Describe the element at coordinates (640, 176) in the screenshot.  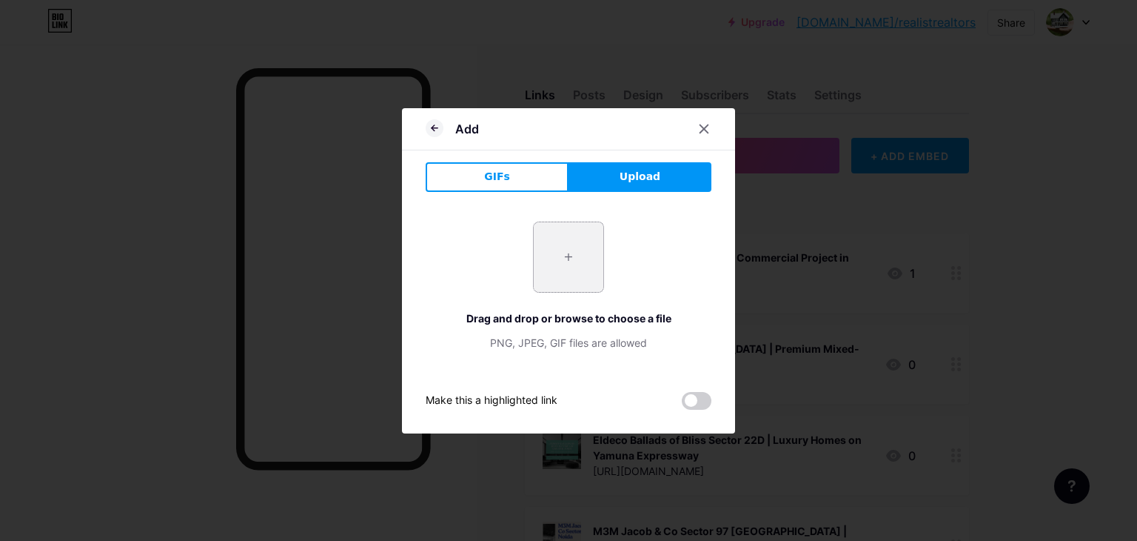
I see `span: Upload` at that location.